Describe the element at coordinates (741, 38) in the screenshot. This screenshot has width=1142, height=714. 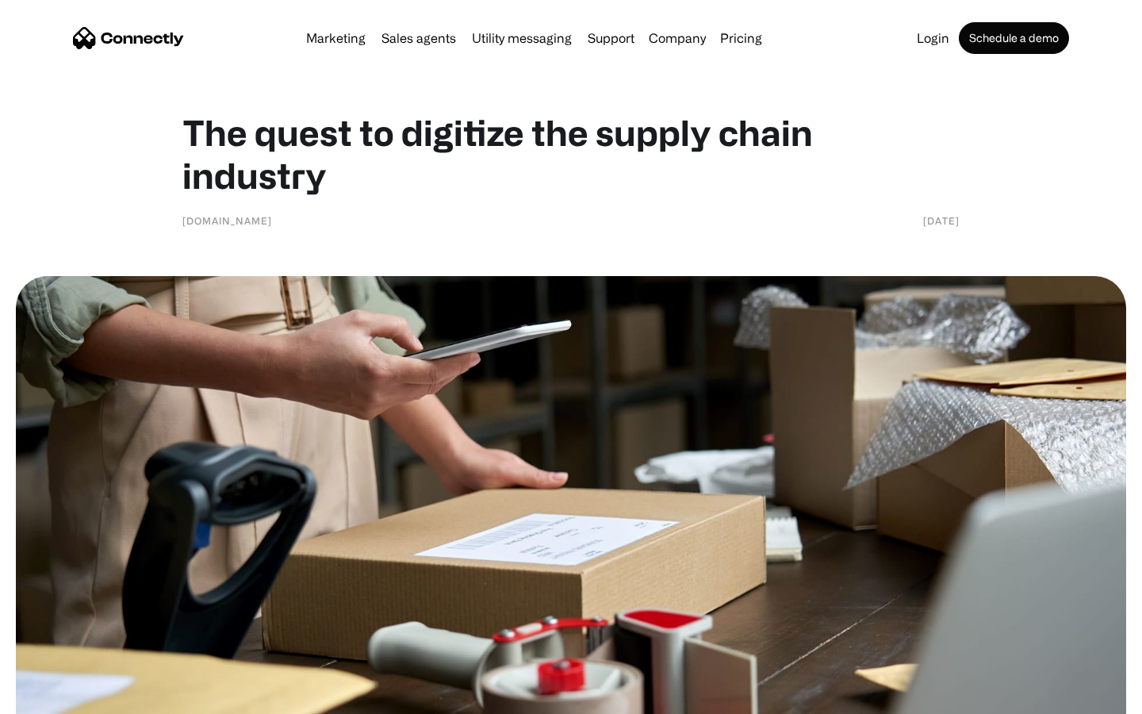
I see `a: Pricing` at that location.